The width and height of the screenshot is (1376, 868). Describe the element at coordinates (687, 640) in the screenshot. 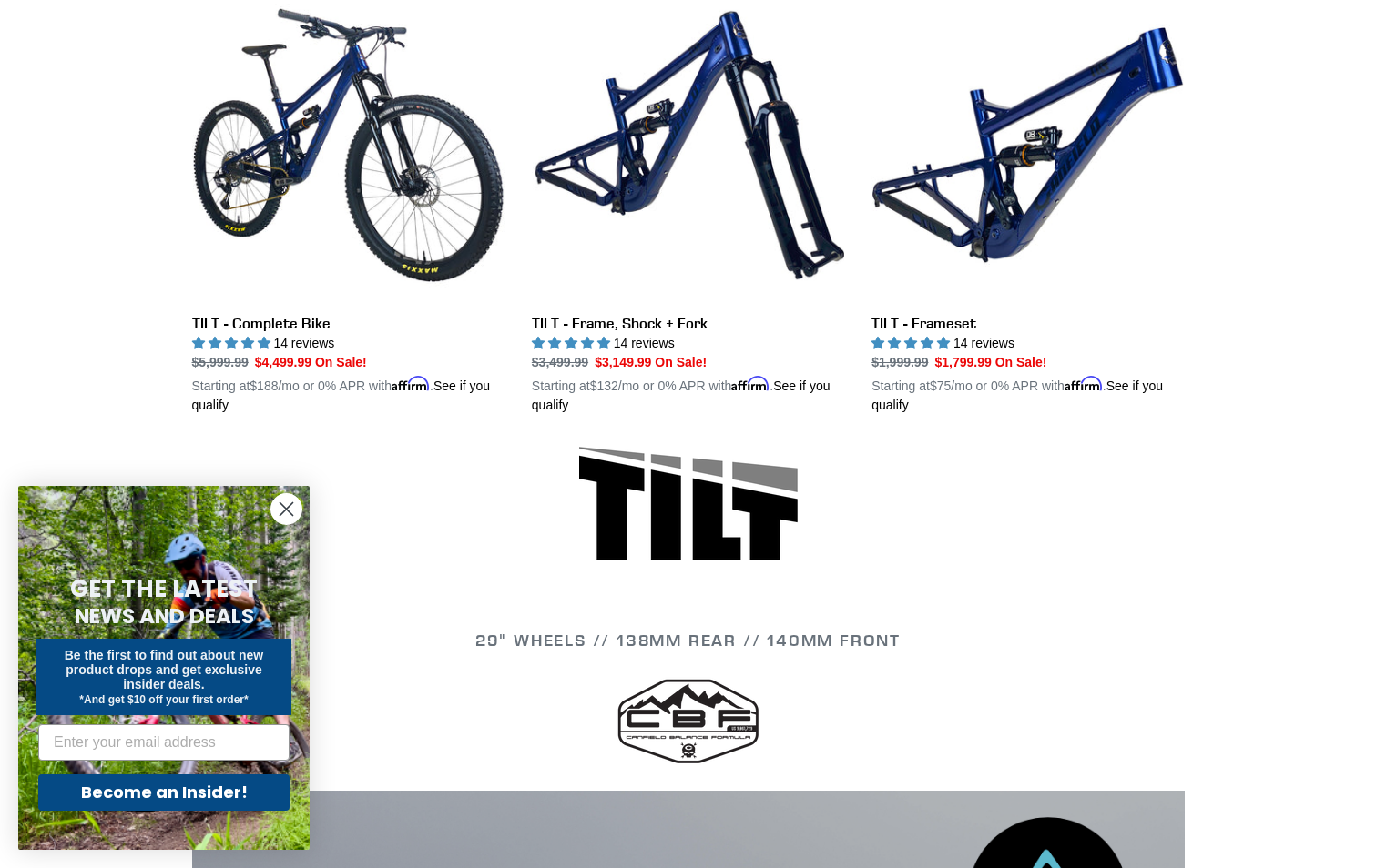

I see `span: 29" WHEELS // 138mm REAR // 140mm FRONT` at that location.